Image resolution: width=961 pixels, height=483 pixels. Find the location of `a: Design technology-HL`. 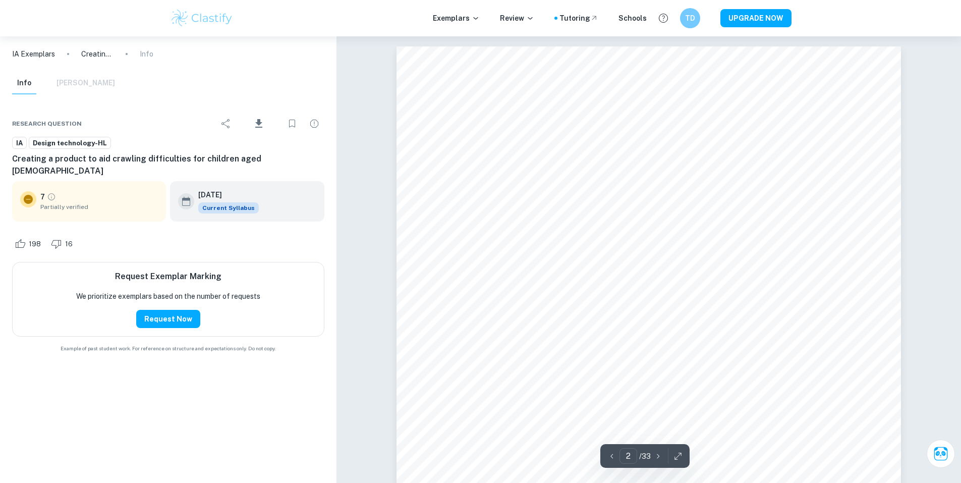

a: Design technology-HL is located at coordinates (70, 143).